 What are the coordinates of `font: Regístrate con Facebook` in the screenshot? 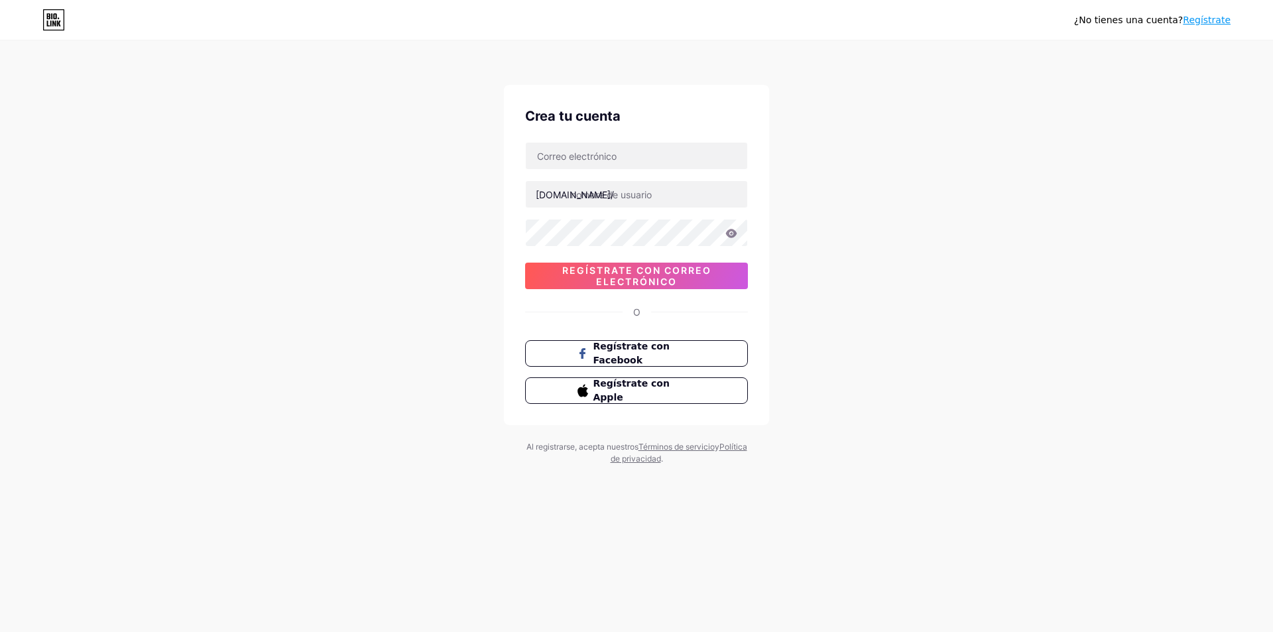 It's located at (631, 353).